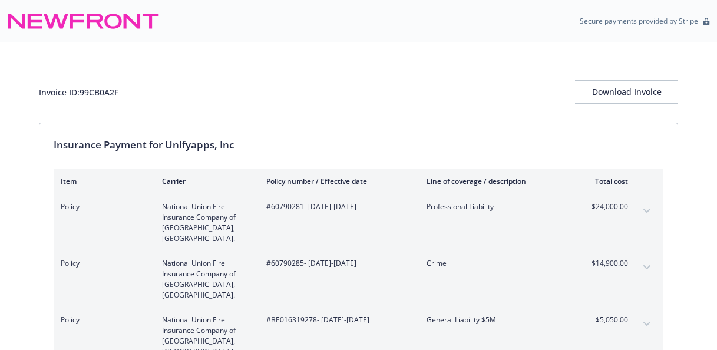 This screenshot has height=350, width=717. I want to click on div: Invoice ID: 99CB0A2F, so click(78, 92).